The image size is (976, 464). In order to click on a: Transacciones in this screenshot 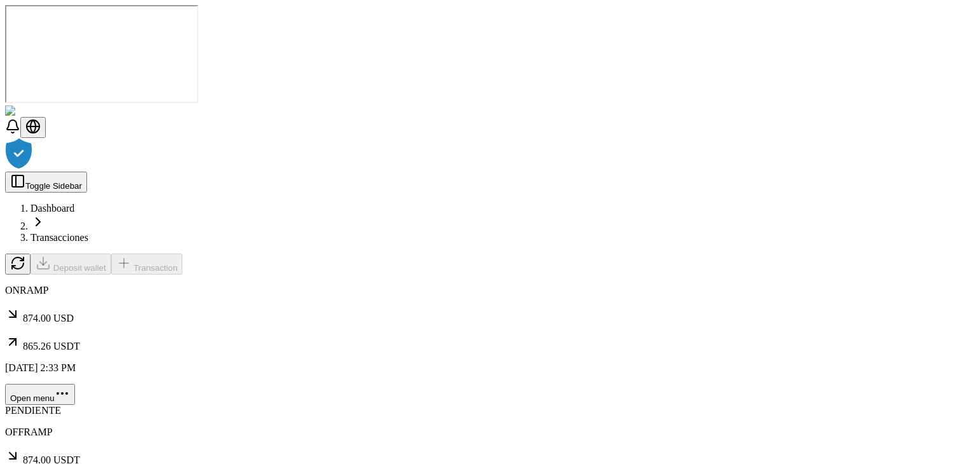, I will do `click(59, 237)`.